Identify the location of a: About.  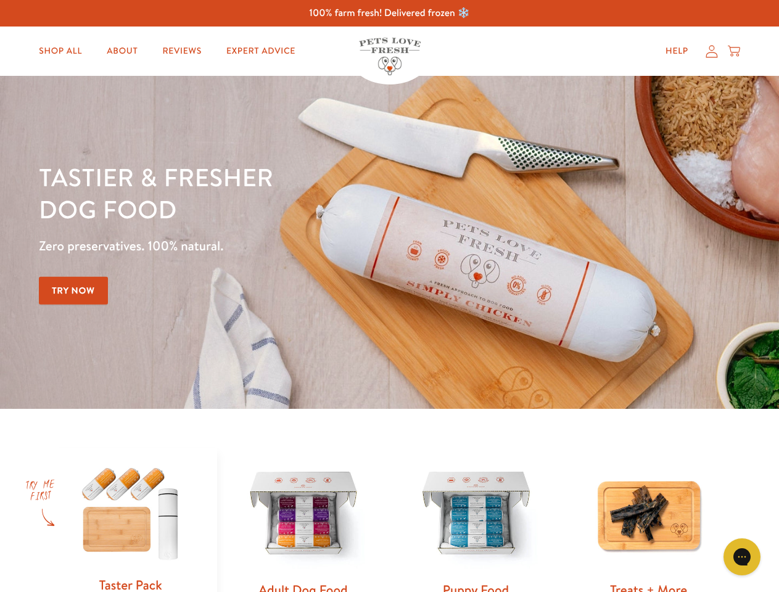
(122, 51).